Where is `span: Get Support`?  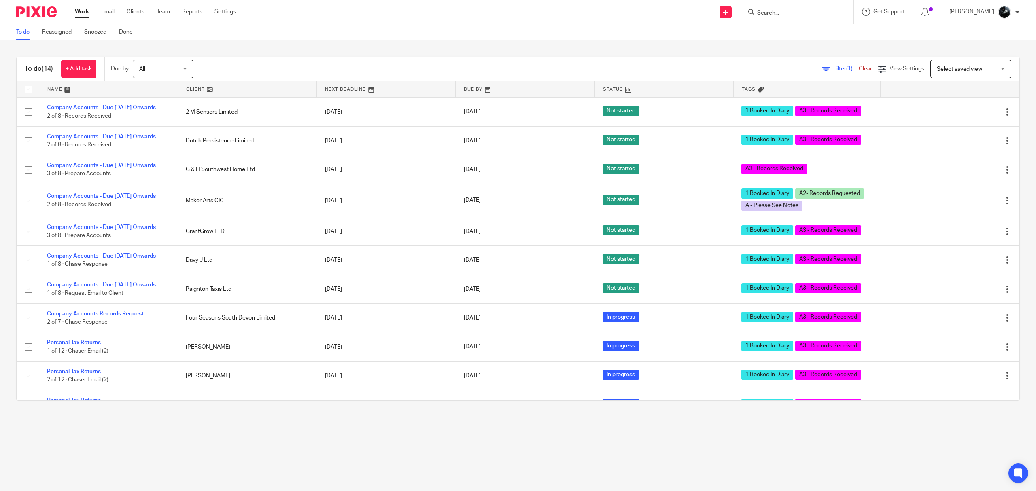
span: Get Support is located at coordinates (888, 12).